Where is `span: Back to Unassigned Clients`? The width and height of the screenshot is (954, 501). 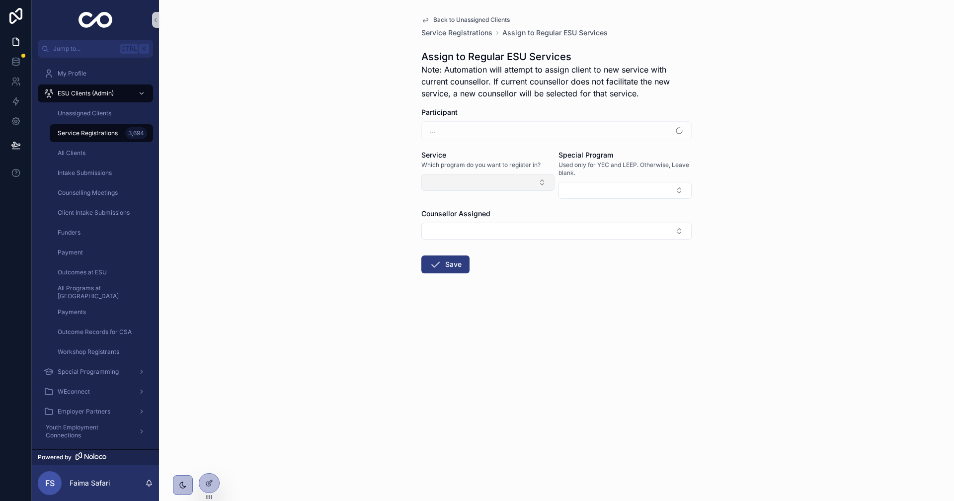
span: Back to Unassigned Clients is located at coordinates (472, 20).